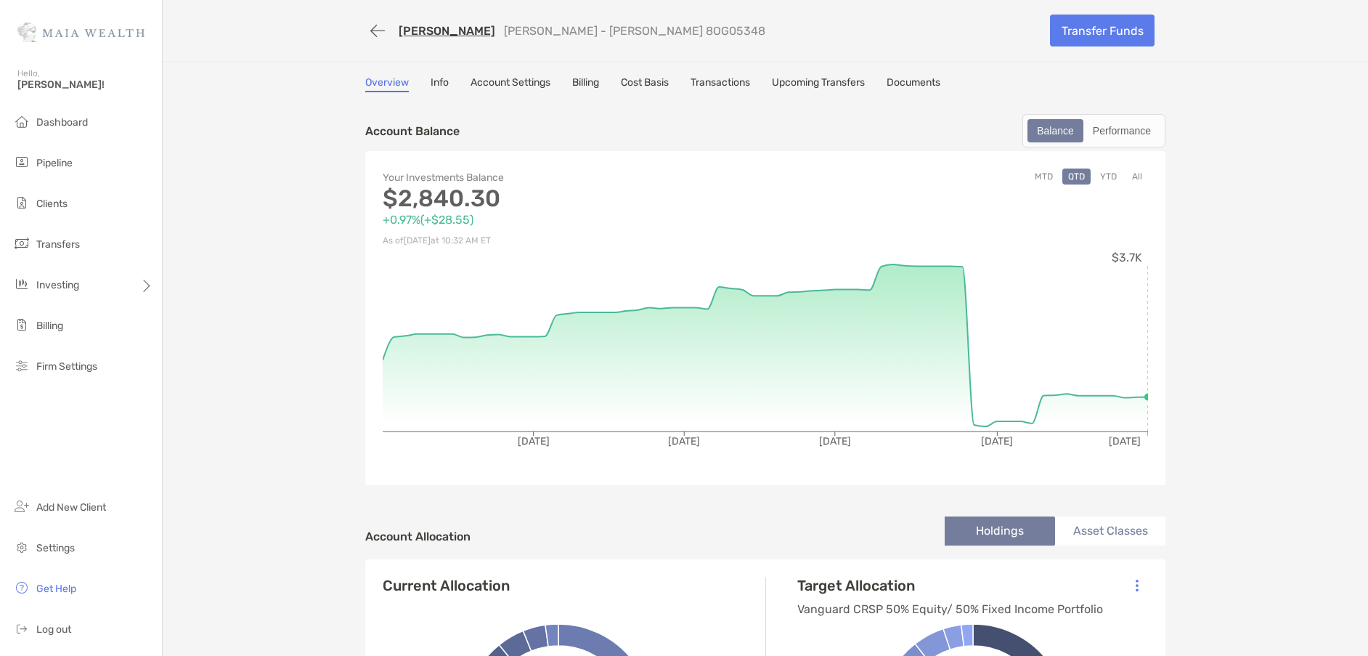 The height and width of the screenshot is (656, 1368). Describe the element at coordinates (22, 365) in the screenshot. I see `img: firm-settings icon` at that location.